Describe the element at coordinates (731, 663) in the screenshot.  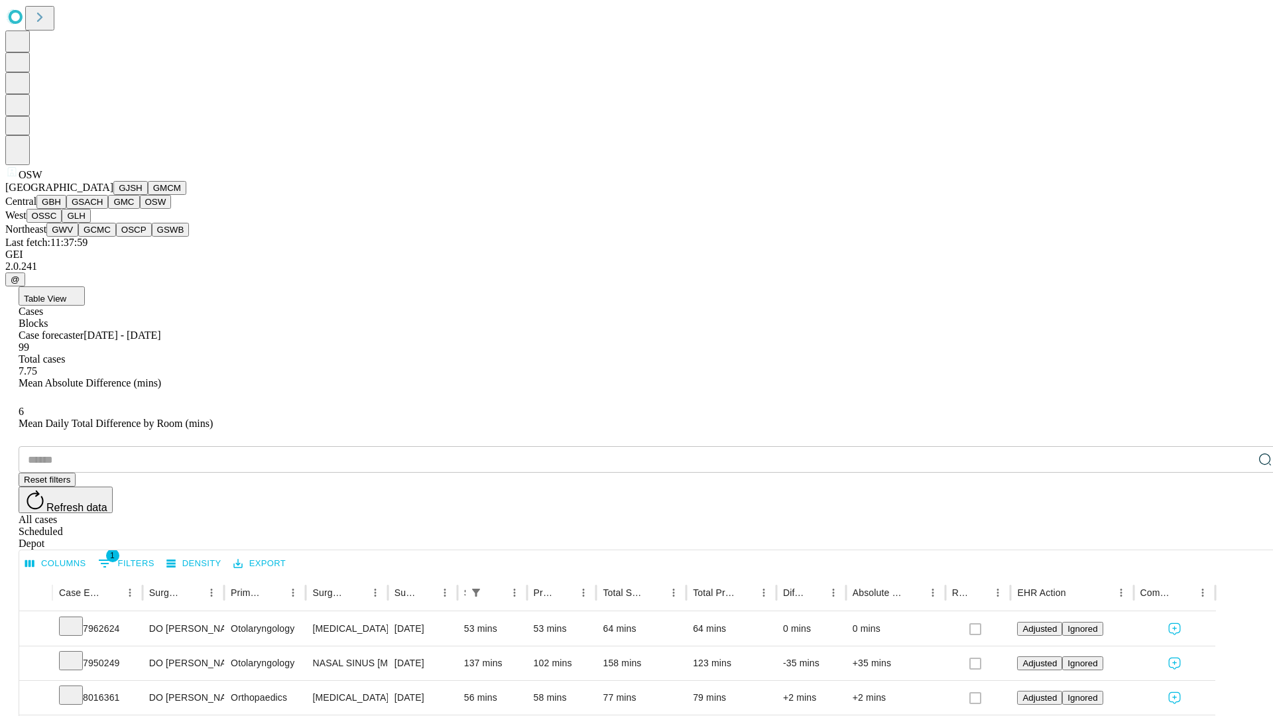
I see `div: 123 mins` at that location.